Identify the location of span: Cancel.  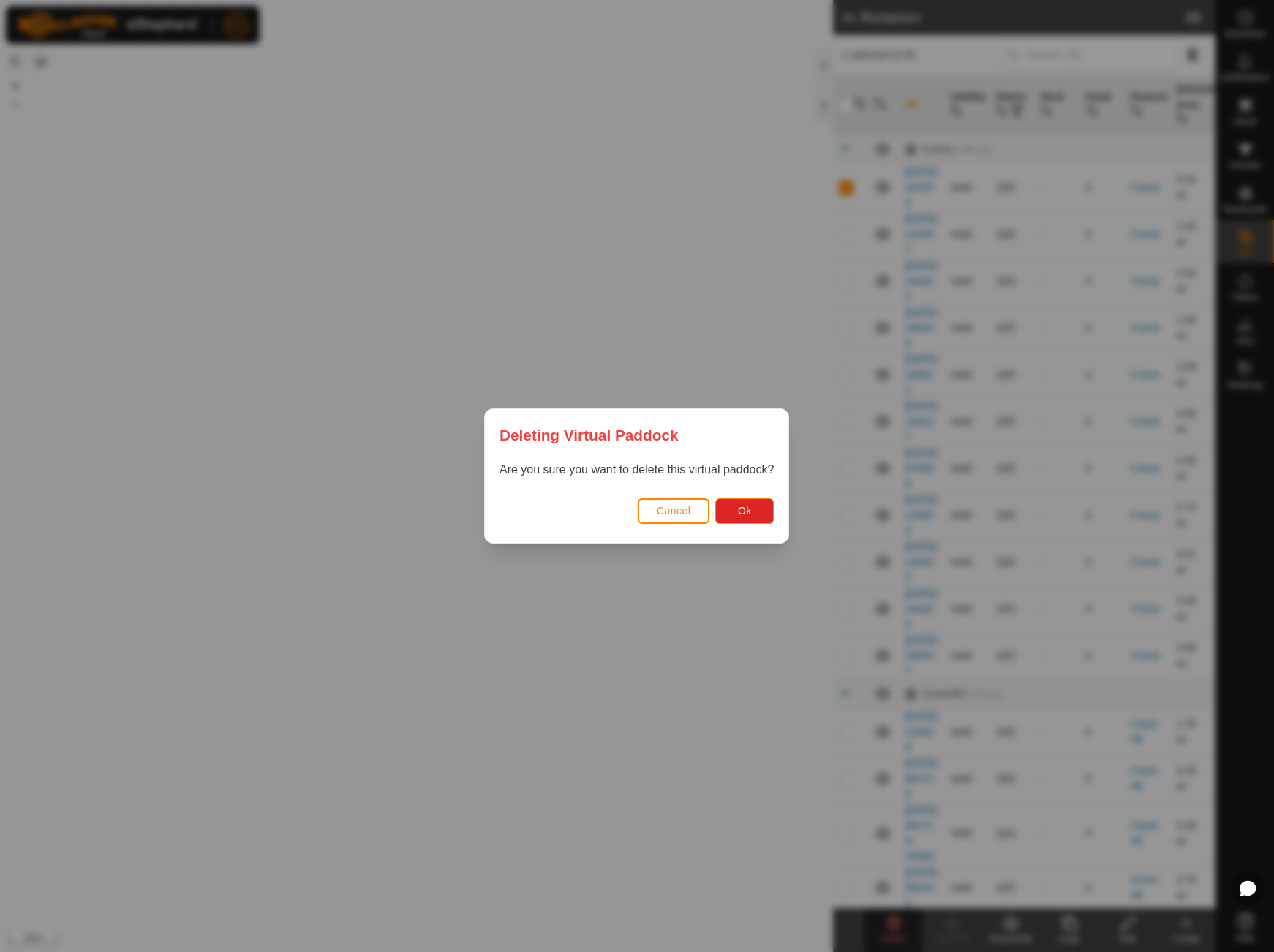
(674, 511).